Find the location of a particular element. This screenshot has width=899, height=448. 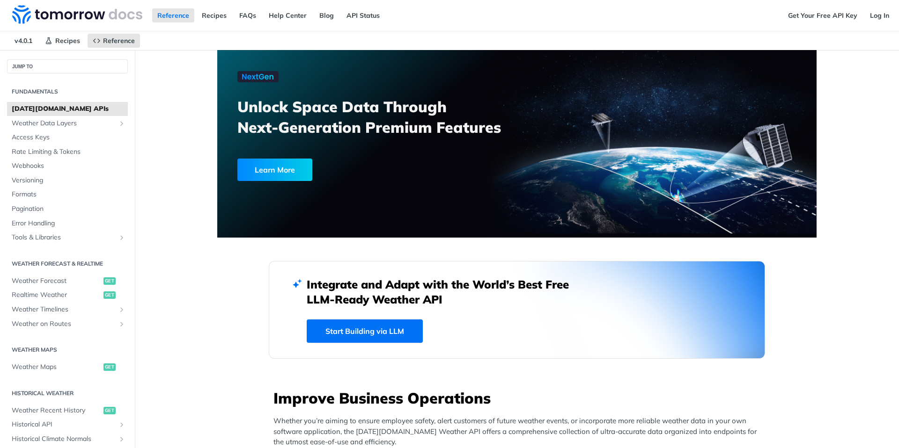

h2: Integrate and Adapt with the World’s Best Free LLM-Ready Weather API is located at coordinates (445, 292).